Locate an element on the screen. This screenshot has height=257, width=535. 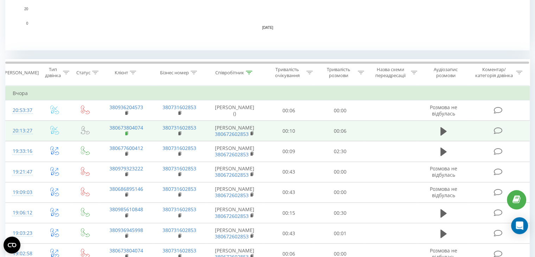
div: Статус is located at coordinates (83, 72).